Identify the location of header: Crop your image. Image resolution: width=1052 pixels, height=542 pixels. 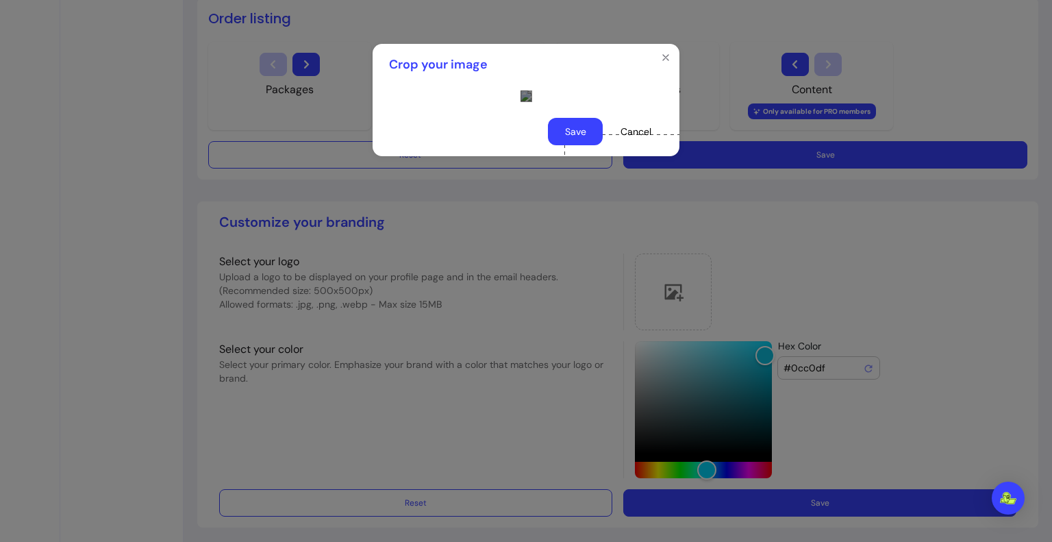
(526, 64).